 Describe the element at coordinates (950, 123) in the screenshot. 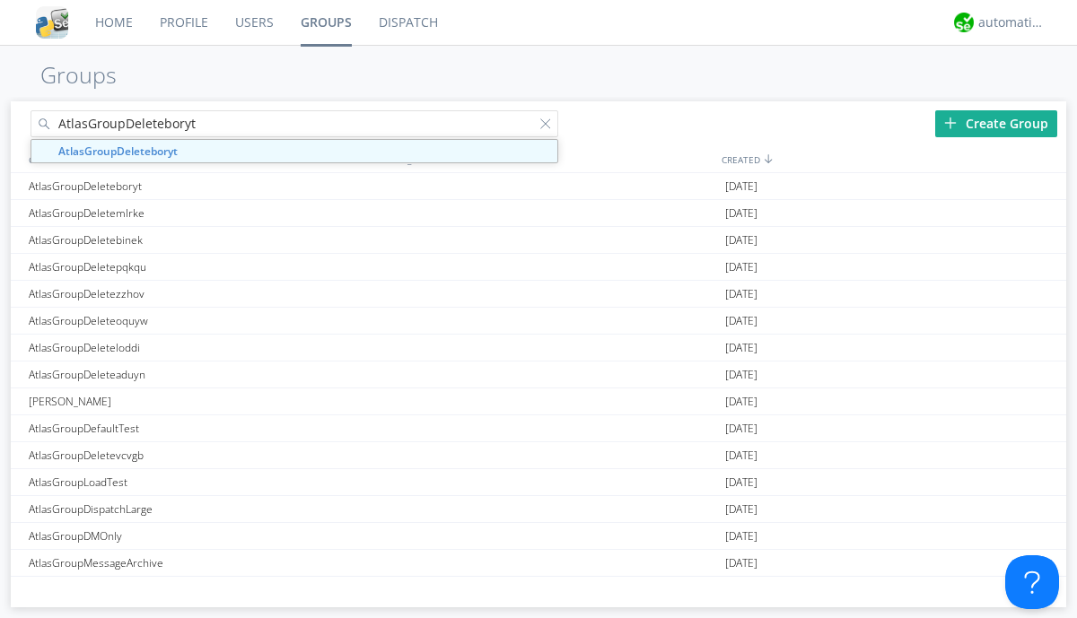

I see `img: plus.svg` at that location.